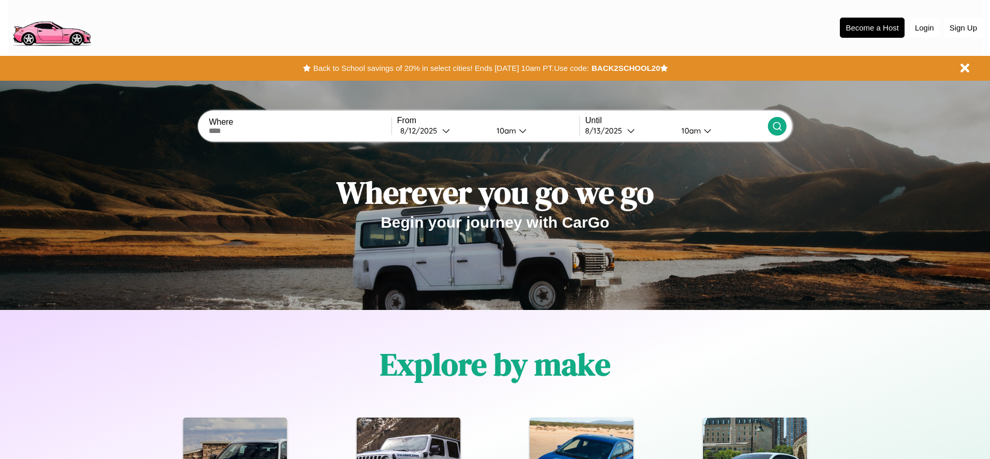  I want to click on button: Sign Up, so click(963, 27).